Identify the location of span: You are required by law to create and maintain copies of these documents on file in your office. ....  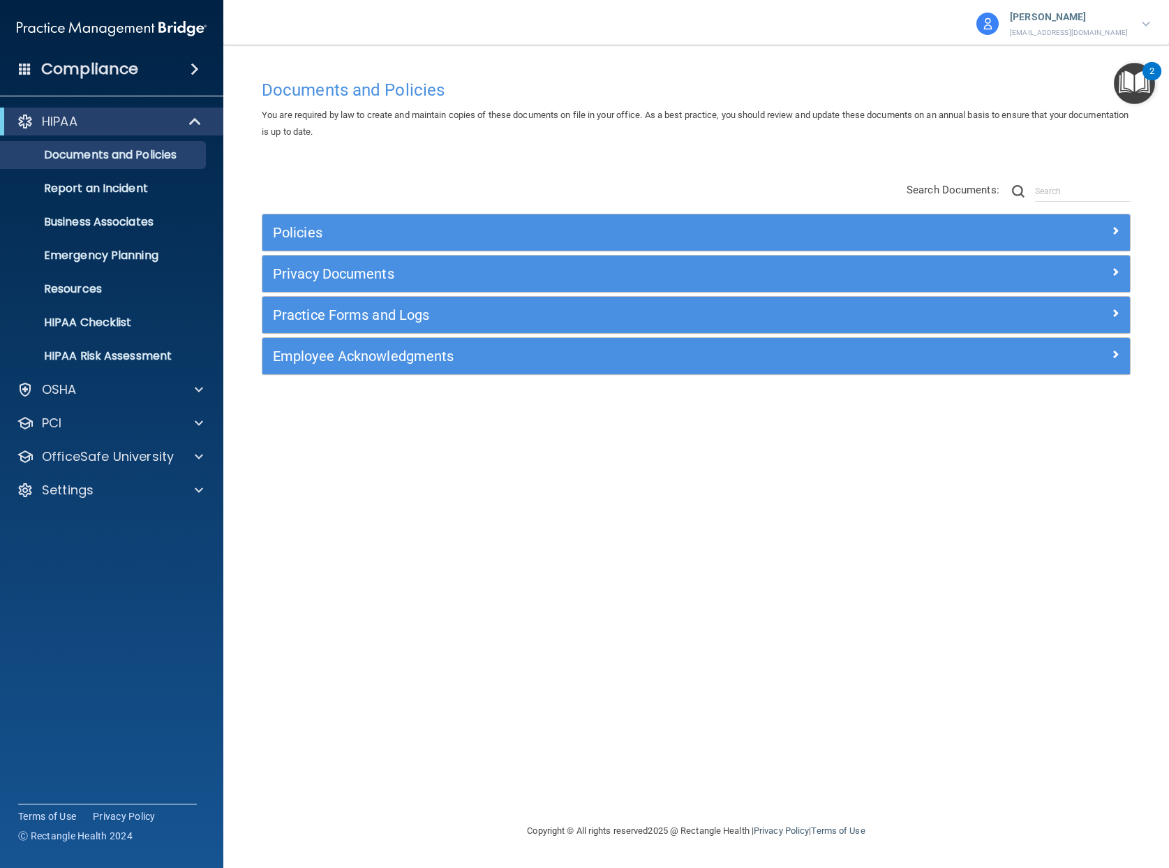
(695, 123).